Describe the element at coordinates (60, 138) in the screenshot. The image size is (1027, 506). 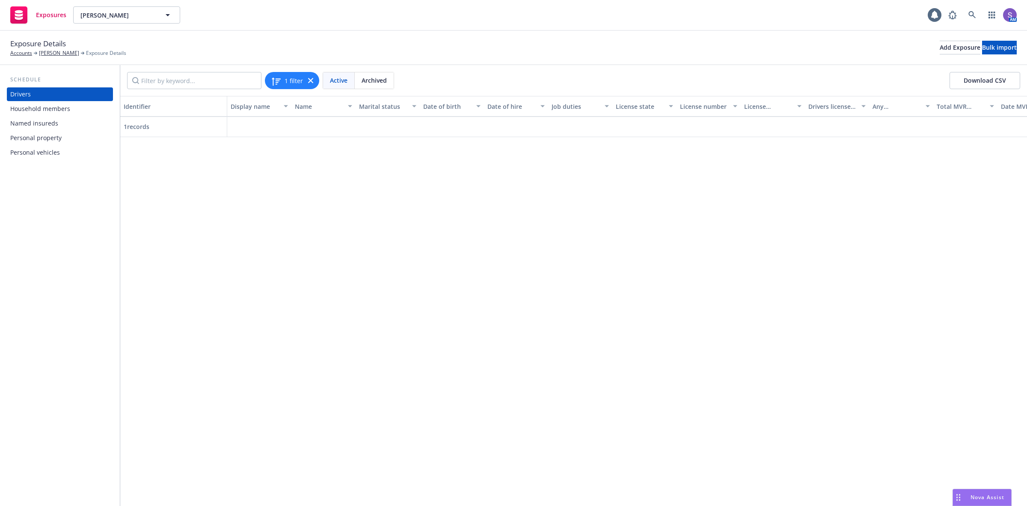
I see `a: Personal property` at that location.